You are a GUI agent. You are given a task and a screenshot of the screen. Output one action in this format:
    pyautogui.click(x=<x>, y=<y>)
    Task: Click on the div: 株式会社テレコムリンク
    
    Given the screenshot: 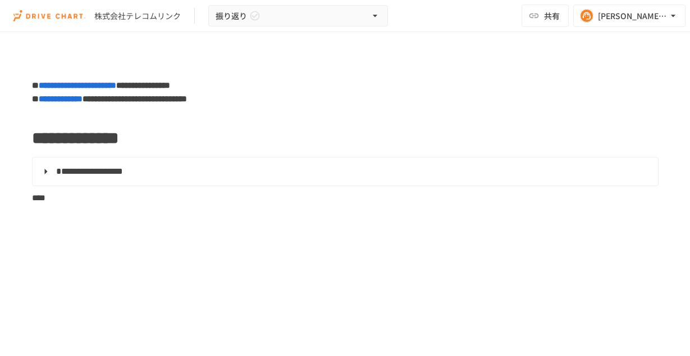 What is the action you would take?
    pyautogui.click(x=138, y=16)
    